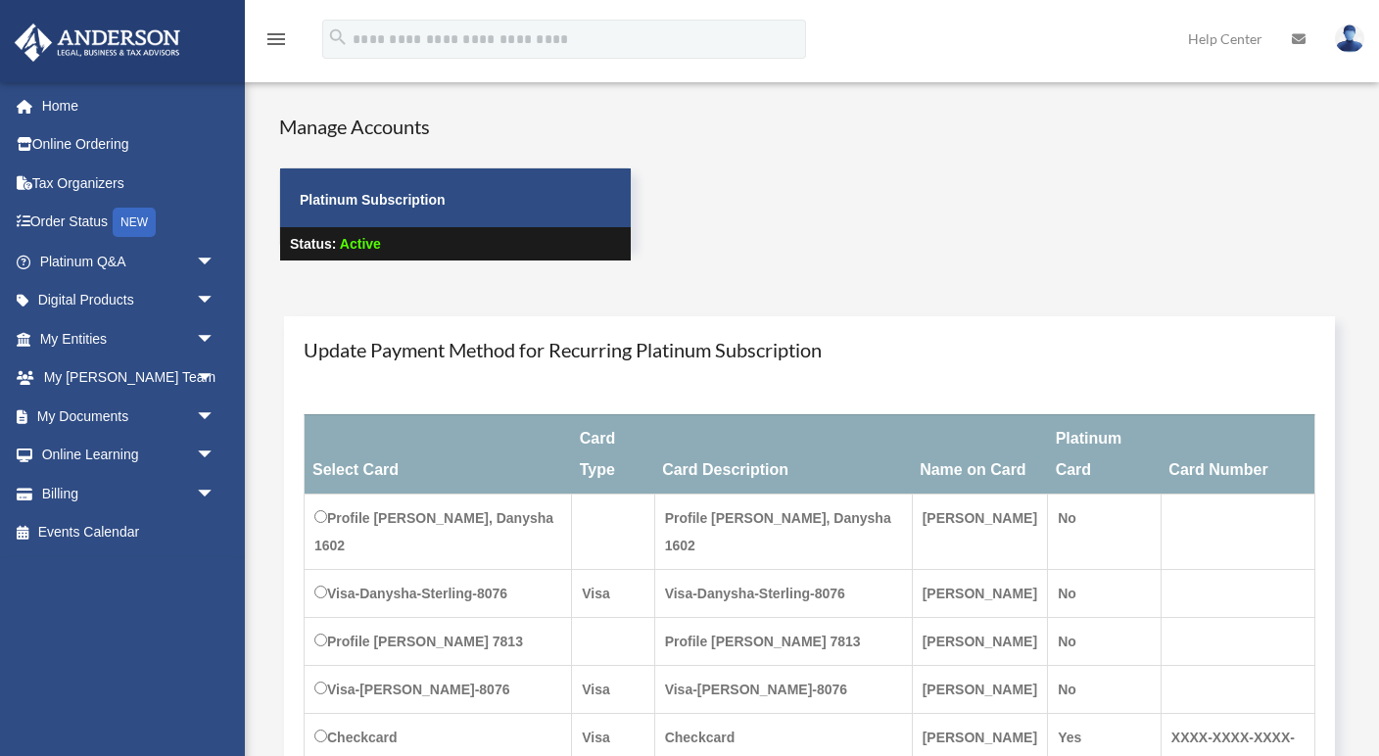 This screenshot has height=756, width=1379. I want to click on th: Select Card, so click(438, 454).